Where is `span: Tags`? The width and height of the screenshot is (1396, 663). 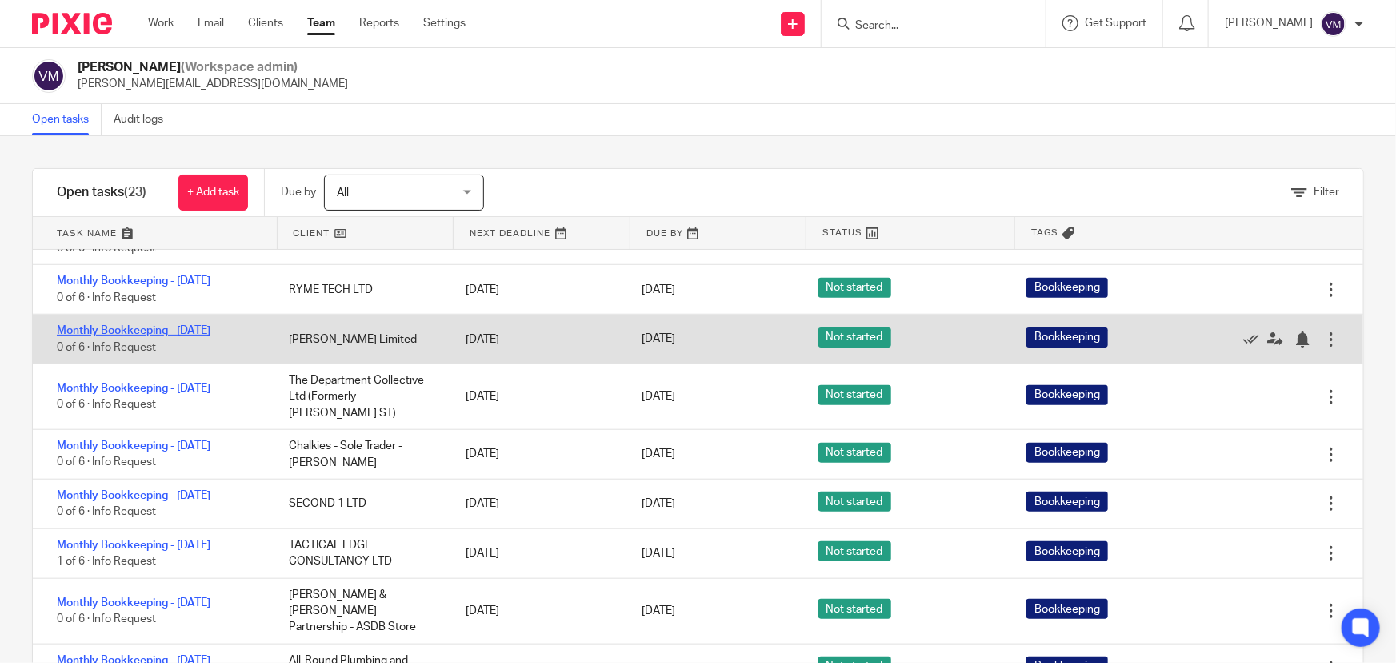
span: Tags is located at coordinates (1045, 232).